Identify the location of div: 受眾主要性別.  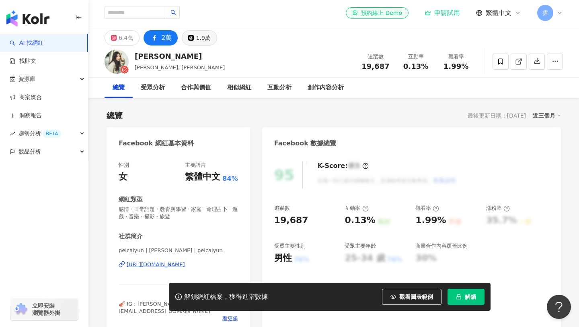
(290, 246).